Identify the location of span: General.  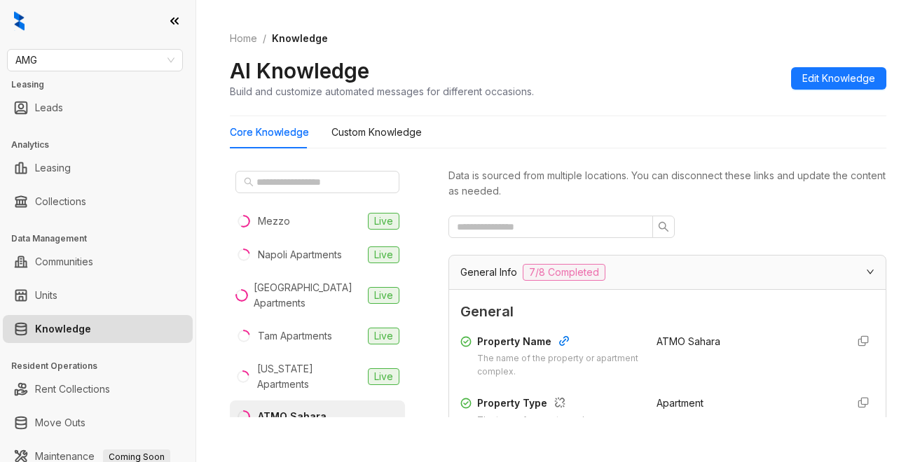
(667, 312).